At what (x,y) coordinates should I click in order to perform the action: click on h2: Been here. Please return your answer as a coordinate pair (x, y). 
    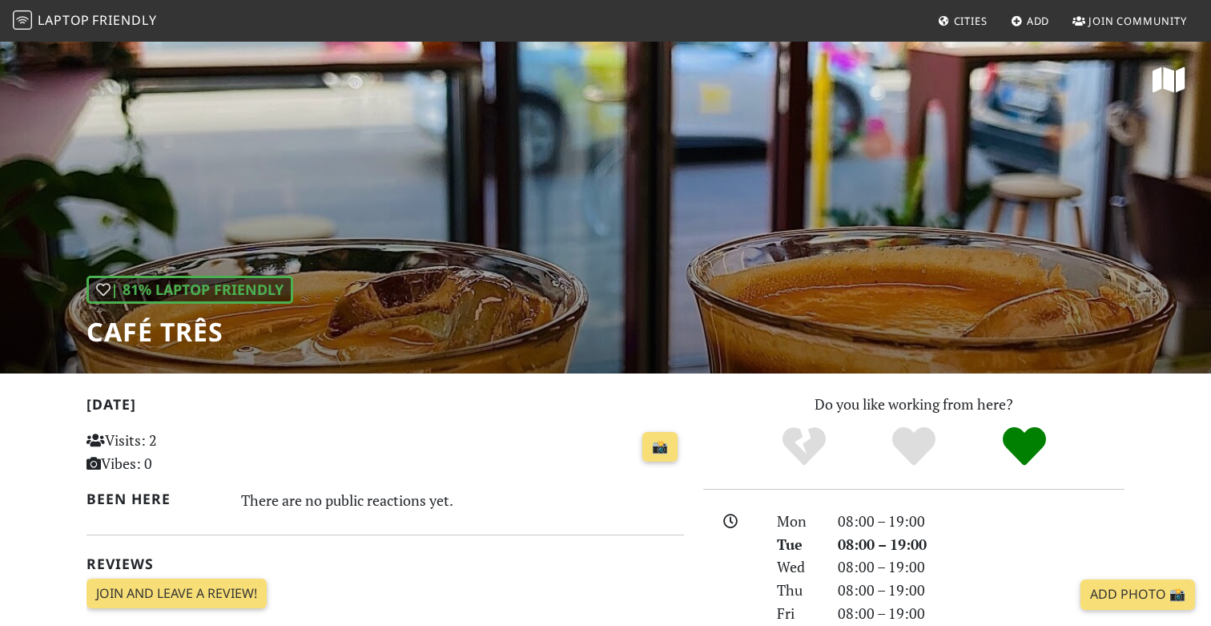
    Looking at the image, I should click on (154, 498).